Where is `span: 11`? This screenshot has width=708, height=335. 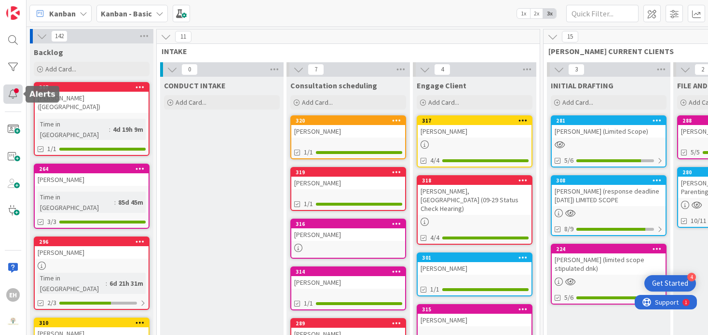
span: 11 is located at coordinates (183, 37).